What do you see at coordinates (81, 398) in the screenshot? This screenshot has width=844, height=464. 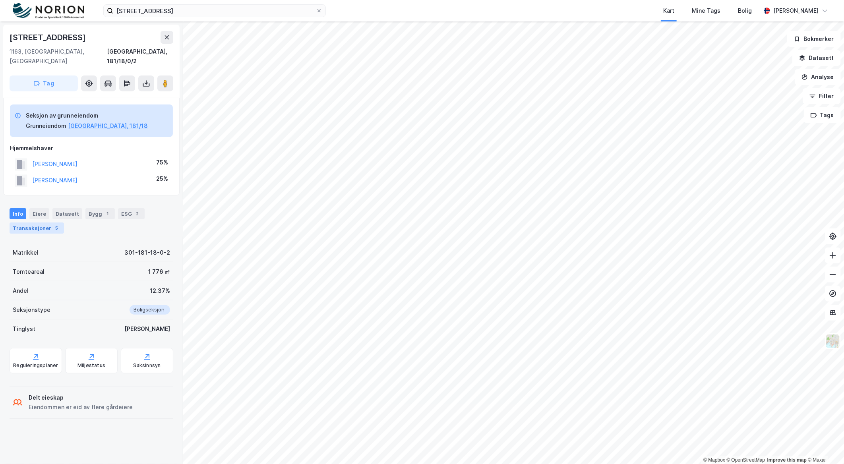 I see `div: Delt eieskap` at bounding box center [81, 398].